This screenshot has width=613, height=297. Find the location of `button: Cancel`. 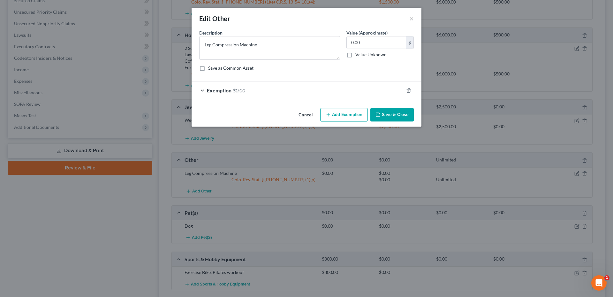

button: Cancel is located at coordinates (306, 115).